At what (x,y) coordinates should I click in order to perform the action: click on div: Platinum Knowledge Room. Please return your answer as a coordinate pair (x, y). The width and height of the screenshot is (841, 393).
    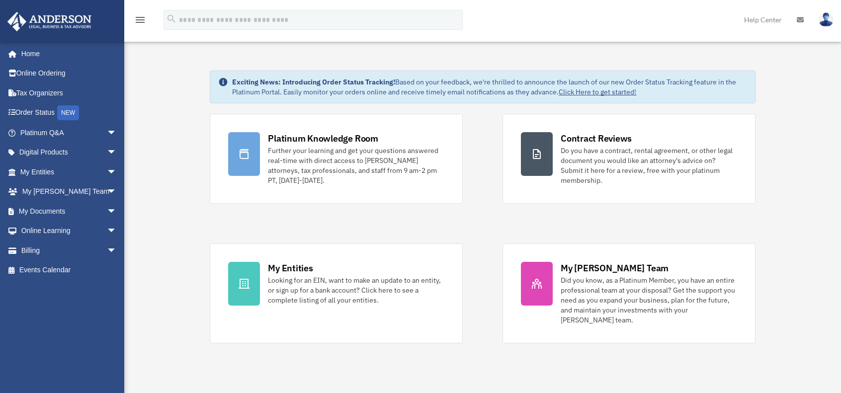
    Looking at the image, I should click on (323, 138).